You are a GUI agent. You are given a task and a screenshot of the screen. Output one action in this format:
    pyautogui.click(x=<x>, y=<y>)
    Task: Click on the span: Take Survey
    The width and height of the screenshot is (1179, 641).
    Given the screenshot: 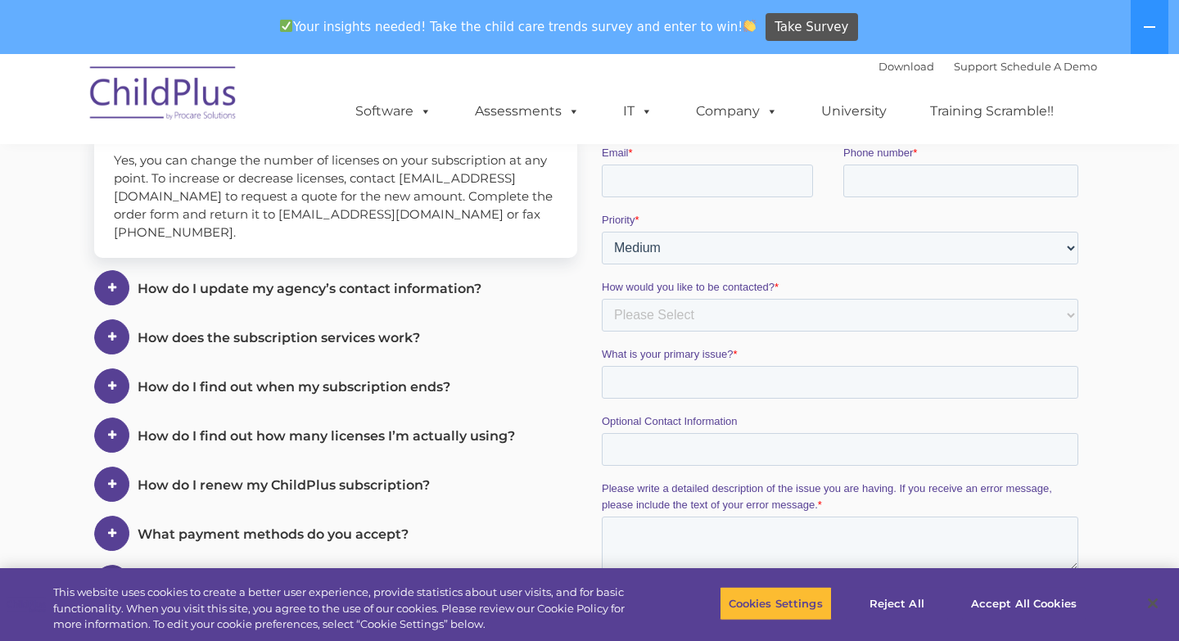 What is the action you would take?
    pyautogui.click(x=812, y=27)
    